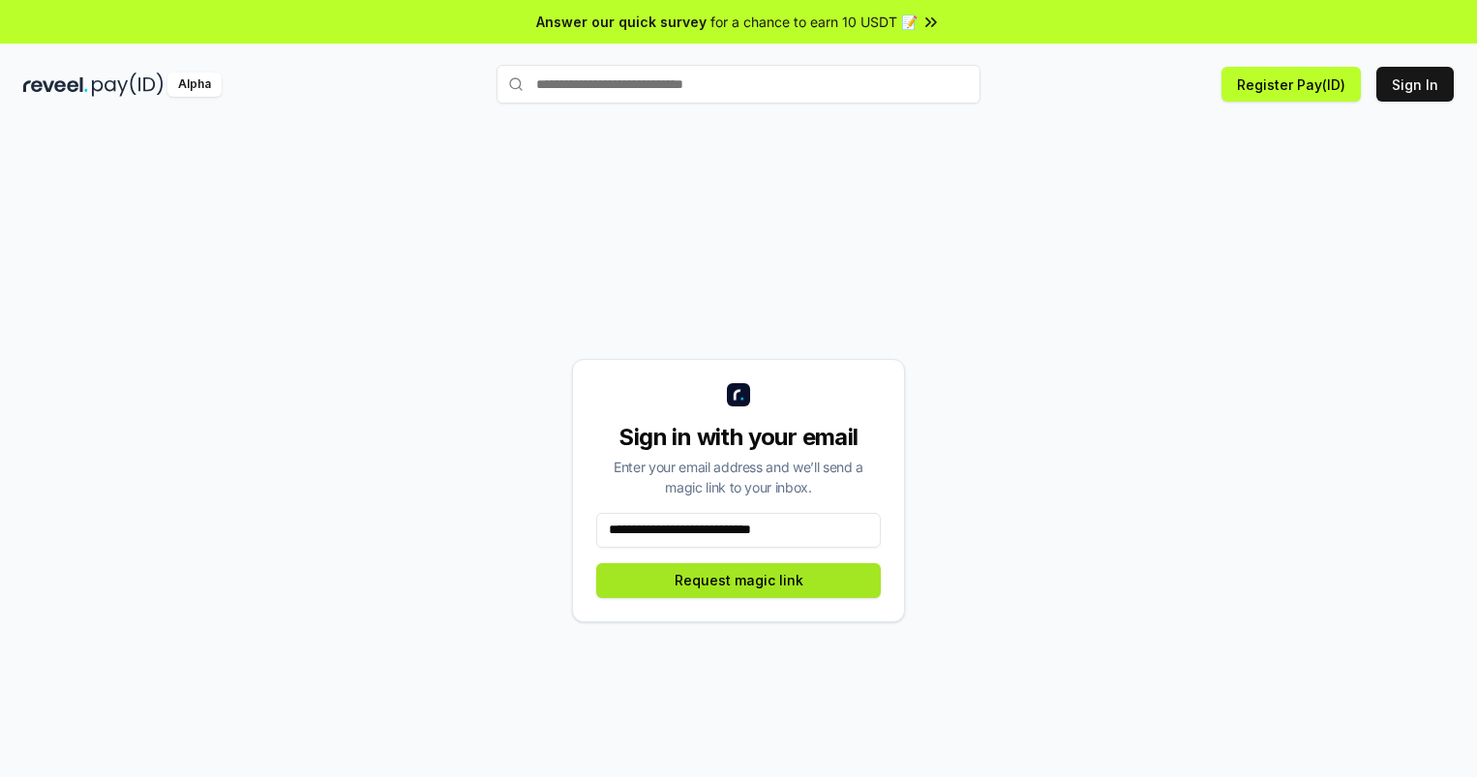 Image resolution: width=1477 pixels, height=777 pixels. What do you see at coordinates (739, 477) in the screenshot?
I see `div: Enter your email address and we’ll send a magic link to your inbox.` at bounding box center [739, 477].